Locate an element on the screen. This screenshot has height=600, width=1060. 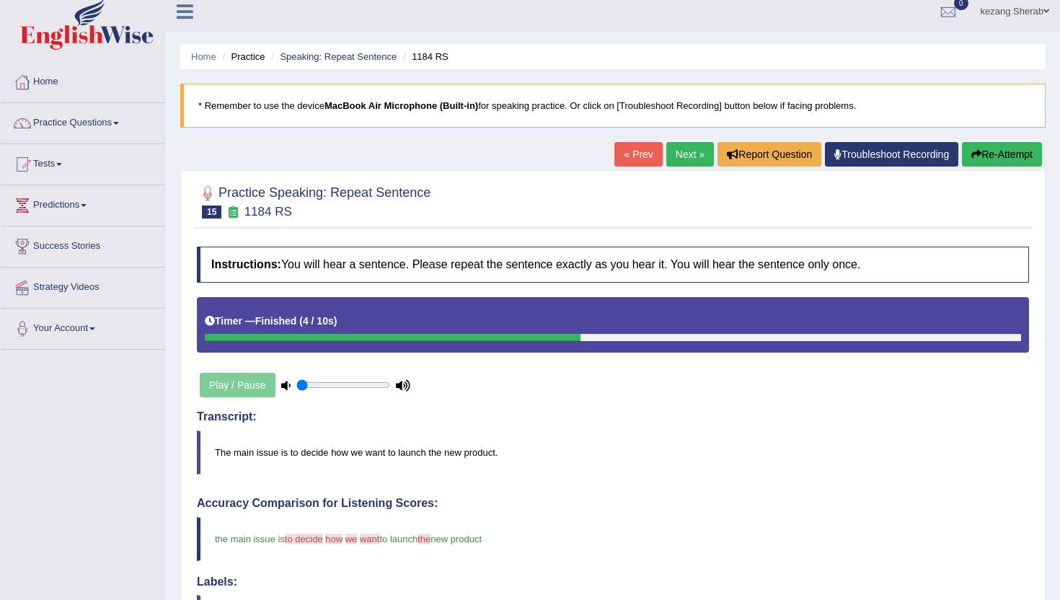
span: how is located at coordinates (334, 539).